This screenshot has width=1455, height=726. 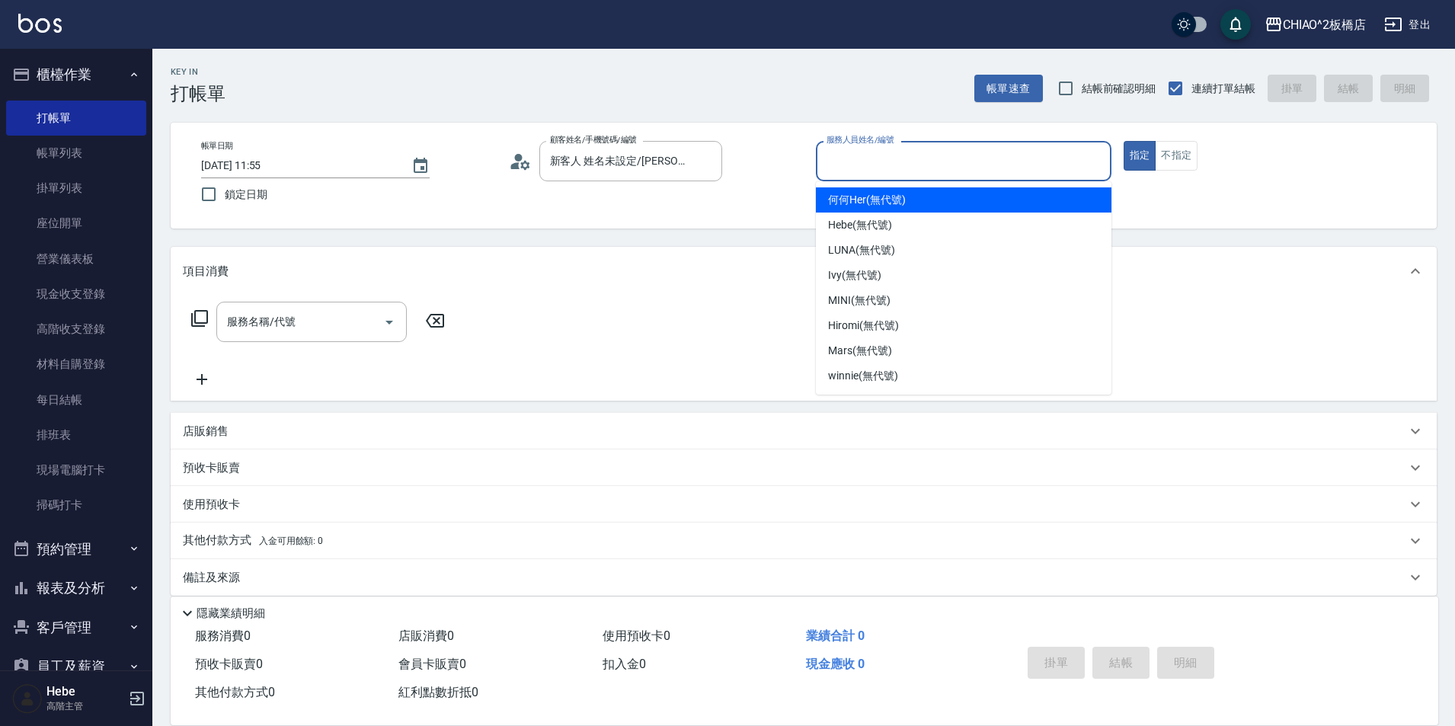 What do you see at coordinates (420, 166) in the screenshot?
I see `button: Choose date, selected date is 2025-09-21` at bounding box center [420, 166].